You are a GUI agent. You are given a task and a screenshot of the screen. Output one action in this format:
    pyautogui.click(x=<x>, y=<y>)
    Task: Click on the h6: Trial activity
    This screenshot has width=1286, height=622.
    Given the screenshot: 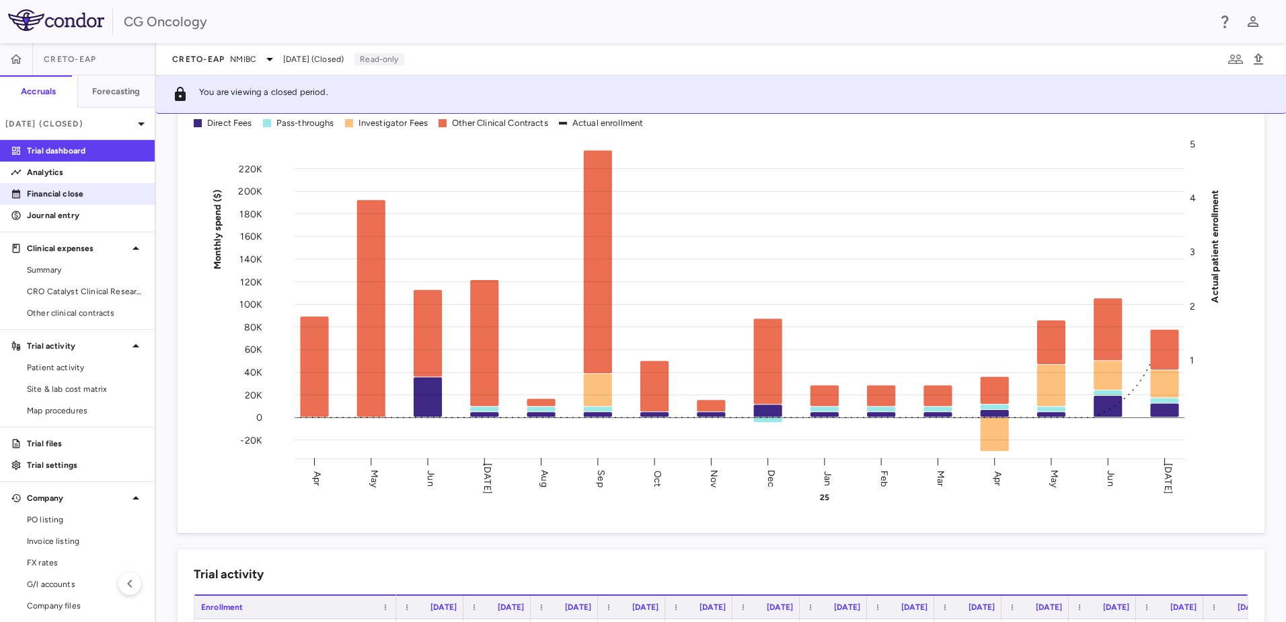 What is the action you would take?
    pyautogui.click(x=229, y=574)
    